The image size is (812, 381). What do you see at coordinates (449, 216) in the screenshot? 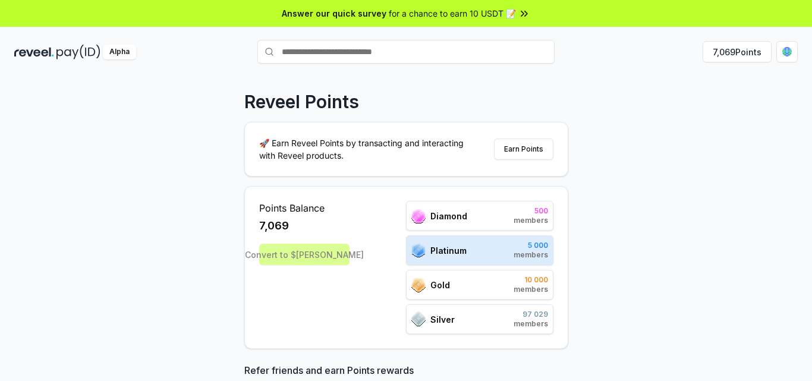
I see `span: Diamond` at bounding box center [449, 216].